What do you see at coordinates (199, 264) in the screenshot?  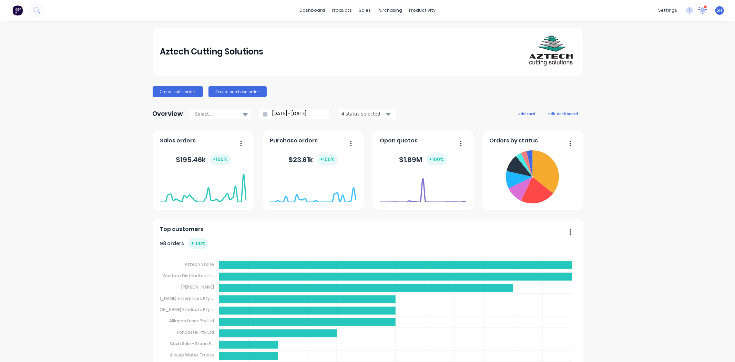 I see `tspan: Aztech Stone` at bounding box center [199, 264].